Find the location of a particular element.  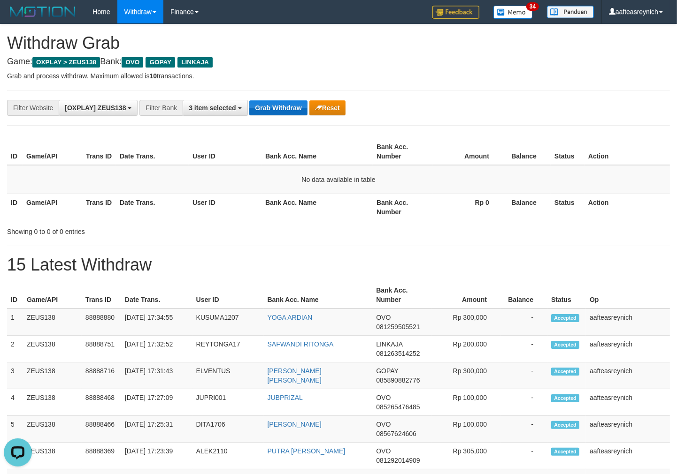

h4: Game: Bank: is located at coordinates (338, 62).